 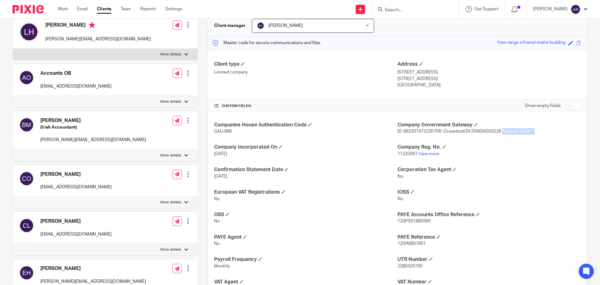 I want to click on span: 11235061, so click(x=408, y=154).